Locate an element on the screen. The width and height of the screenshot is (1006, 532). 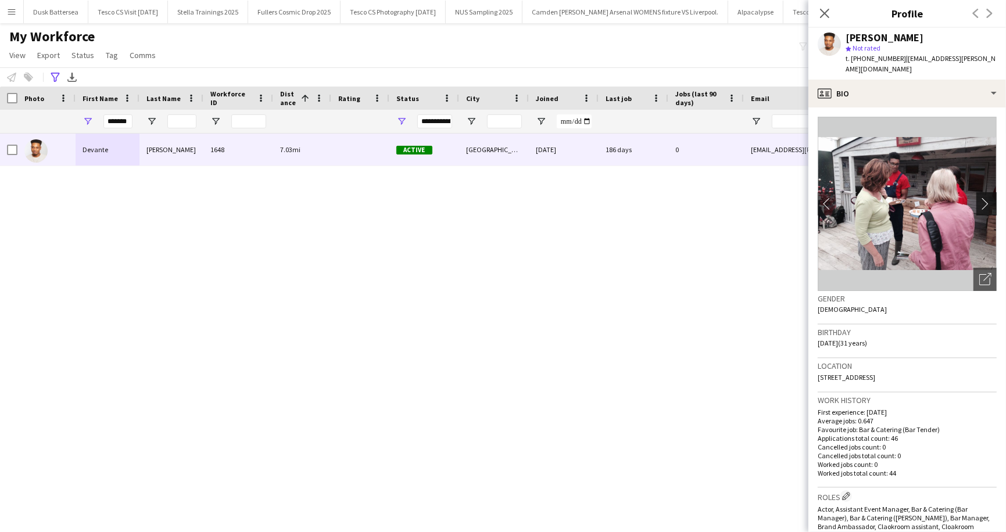
span: Workforce ID is located at coordinates (231, 98).